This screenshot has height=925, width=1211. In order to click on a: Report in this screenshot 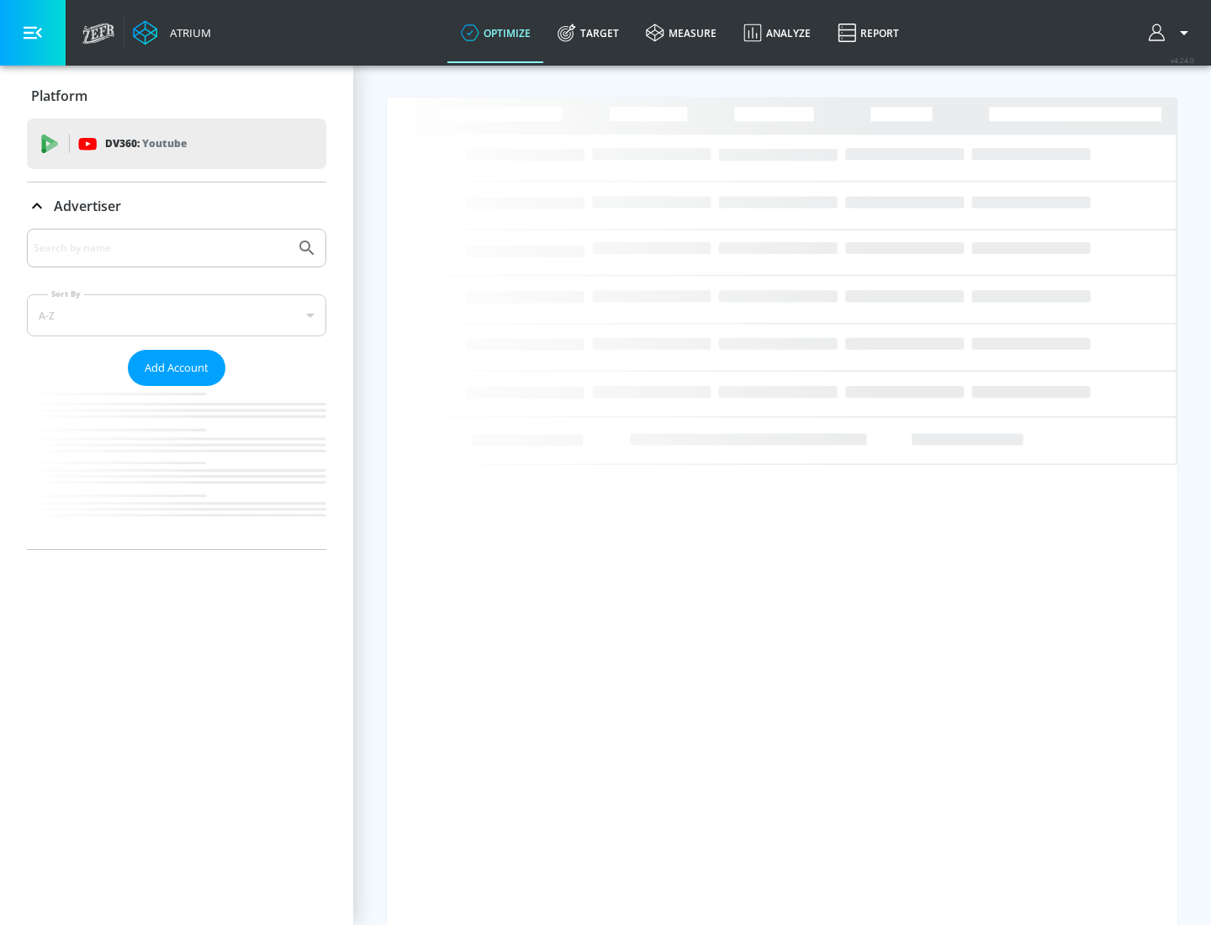, I will do `click(868, 33)`.